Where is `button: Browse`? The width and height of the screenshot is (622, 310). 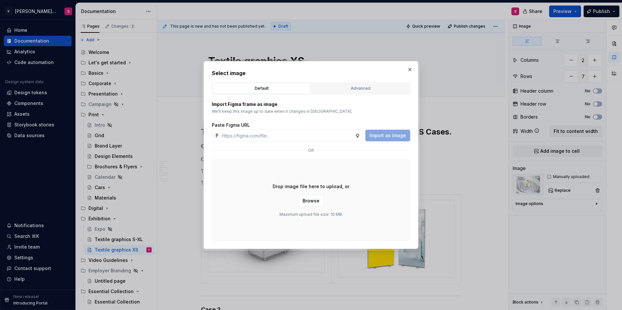 button: Browse is located at coordinates (311, 201).